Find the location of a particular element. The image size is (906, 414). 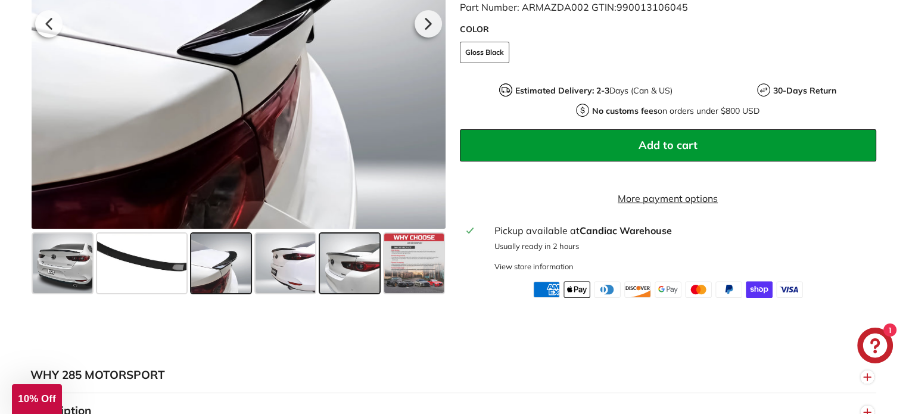

strong: Estimated Delivery: 2-3 is located at coordinates (563, 91).